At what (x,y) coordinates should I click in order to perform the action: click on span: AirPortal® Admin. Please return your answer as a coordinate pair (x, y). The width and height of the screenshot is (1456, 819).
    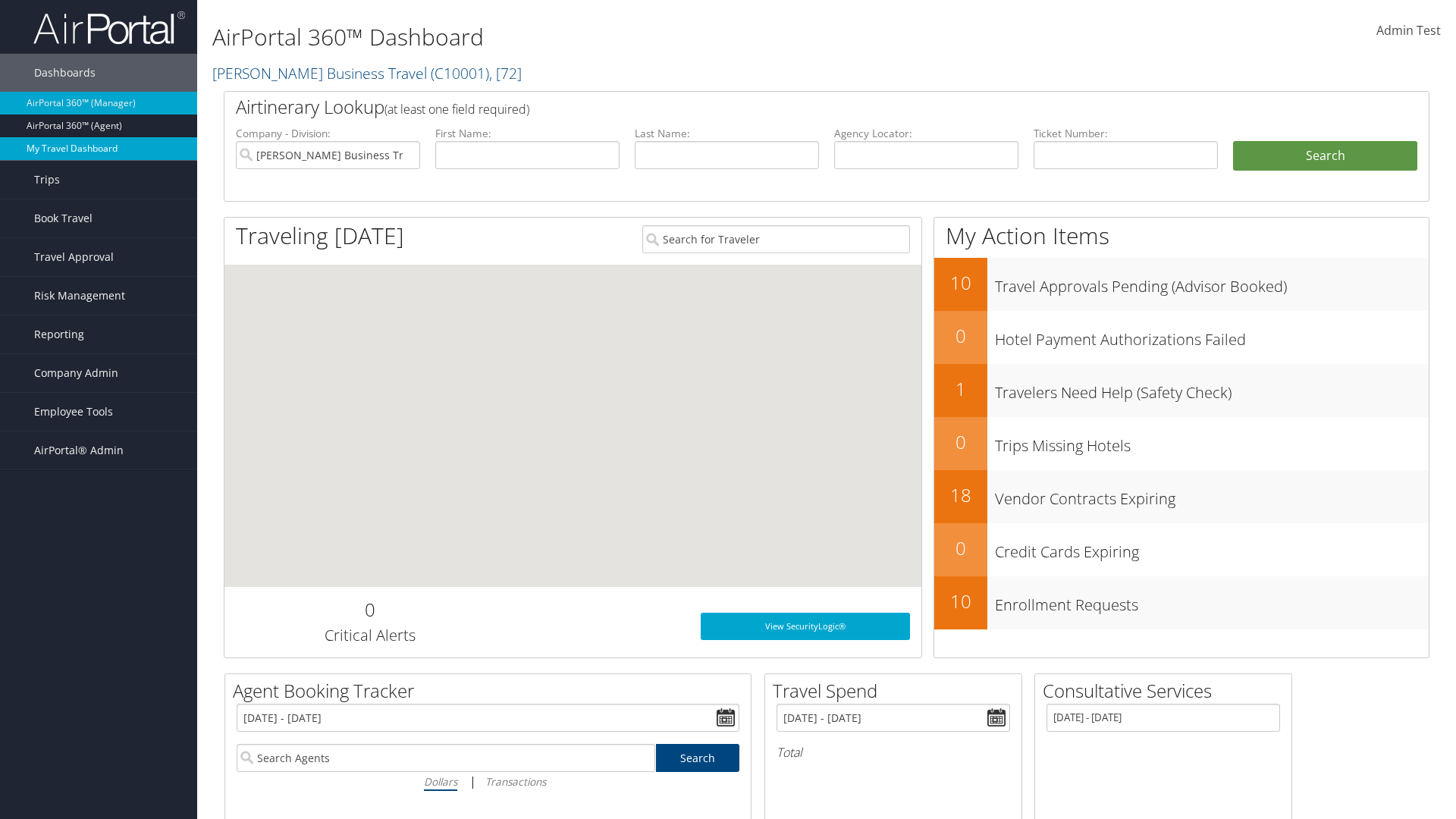
    Looking at the image, I should click on (79, 451).